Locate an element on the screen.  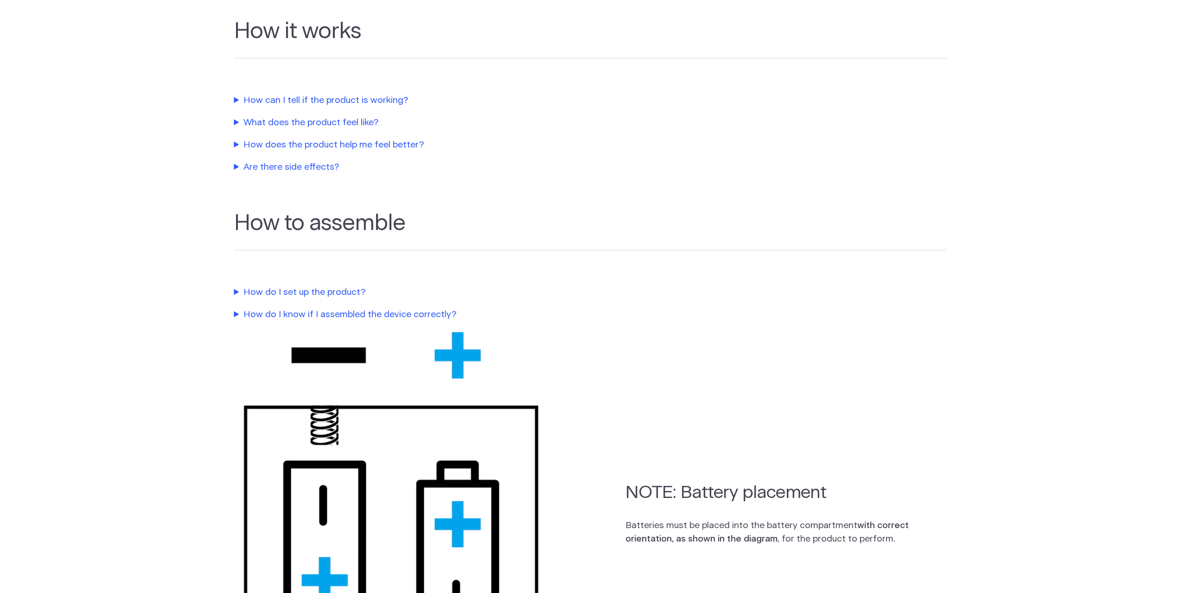
h2: How to assemble is located at coordinates (590, 231).